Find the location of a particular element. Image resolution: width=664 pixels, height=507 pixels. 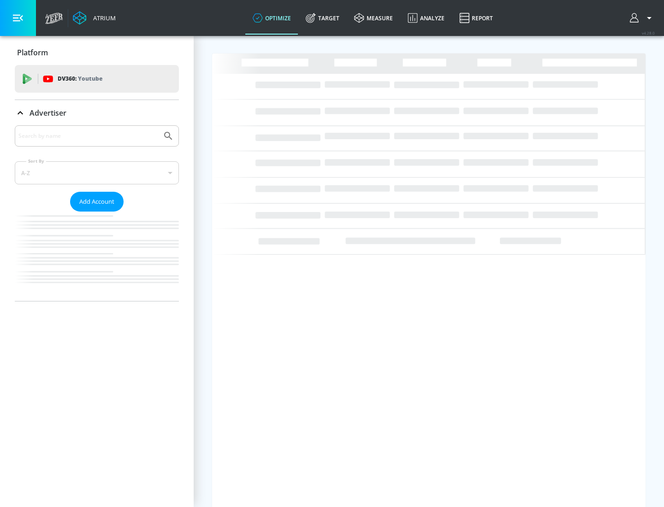

p: Platform is located at coordinates (32, 53).